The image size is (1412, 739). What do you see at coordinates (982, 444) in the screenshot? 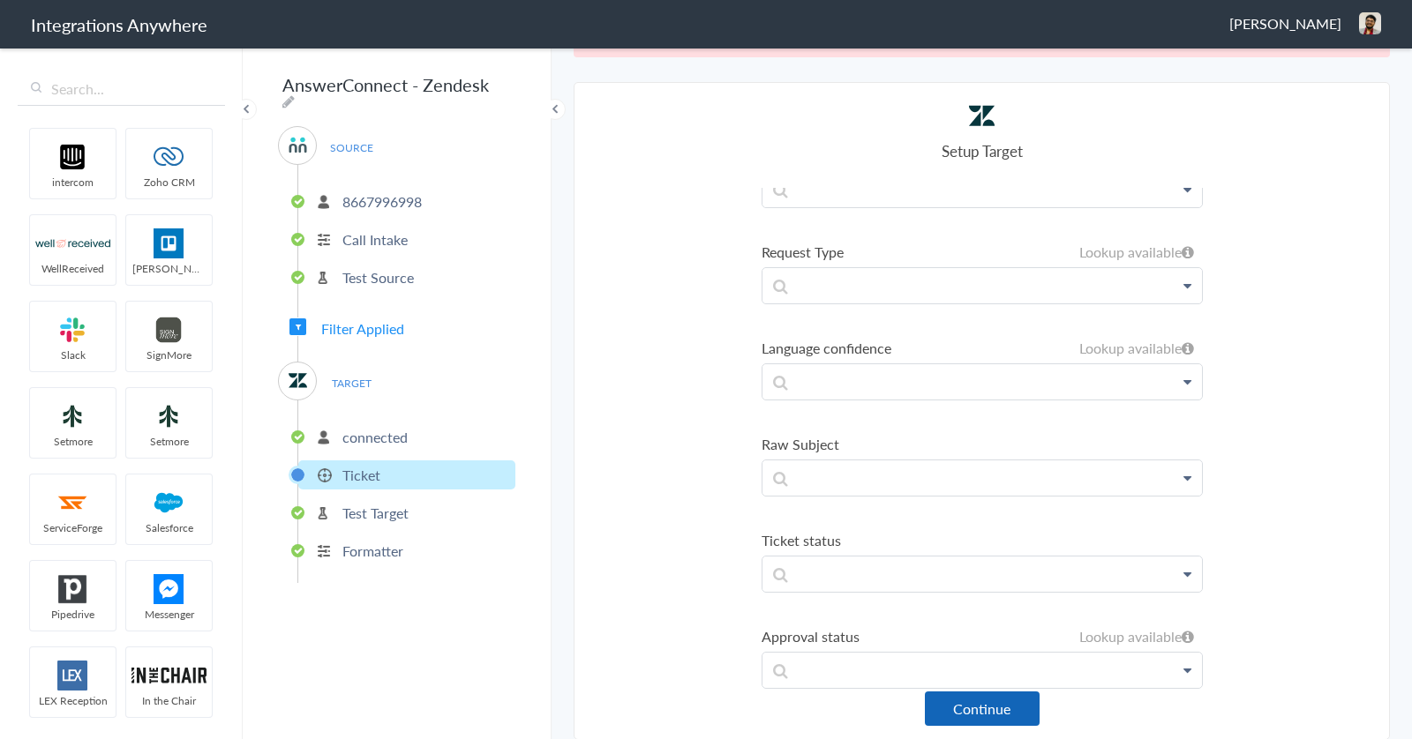
I see `label: Raw Subject` at bounding box center [982, 444].